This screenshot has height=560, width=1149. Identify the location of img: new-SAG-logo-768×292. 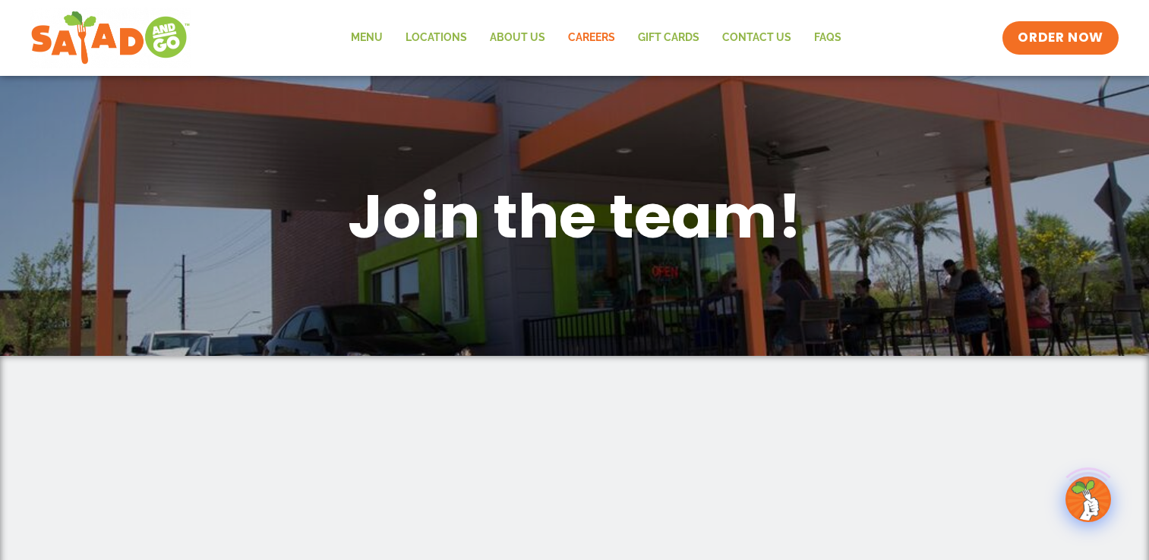
(110, 38).